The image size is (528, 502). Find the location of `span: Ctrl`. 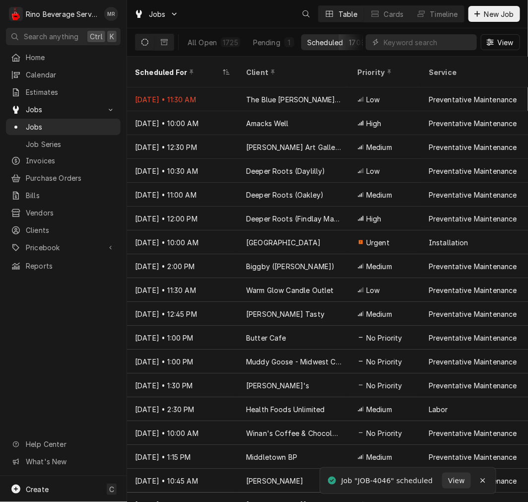

span: Ctrl is located at coordinates (96, 36).